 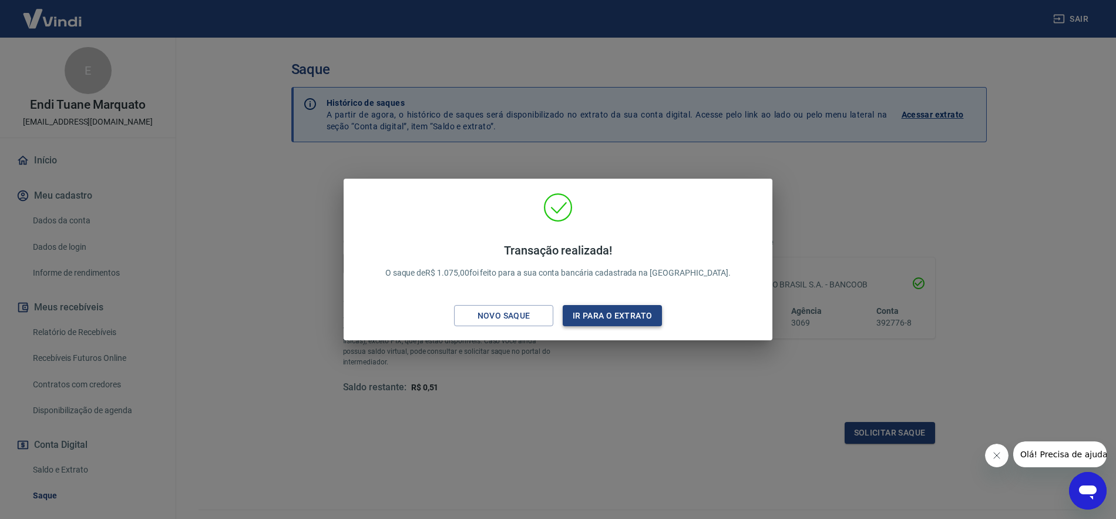 What do you see at coordinates (558, 250) in the screenshot?
I see `h4: Transação realizada!` at bounding box center [558, 250].